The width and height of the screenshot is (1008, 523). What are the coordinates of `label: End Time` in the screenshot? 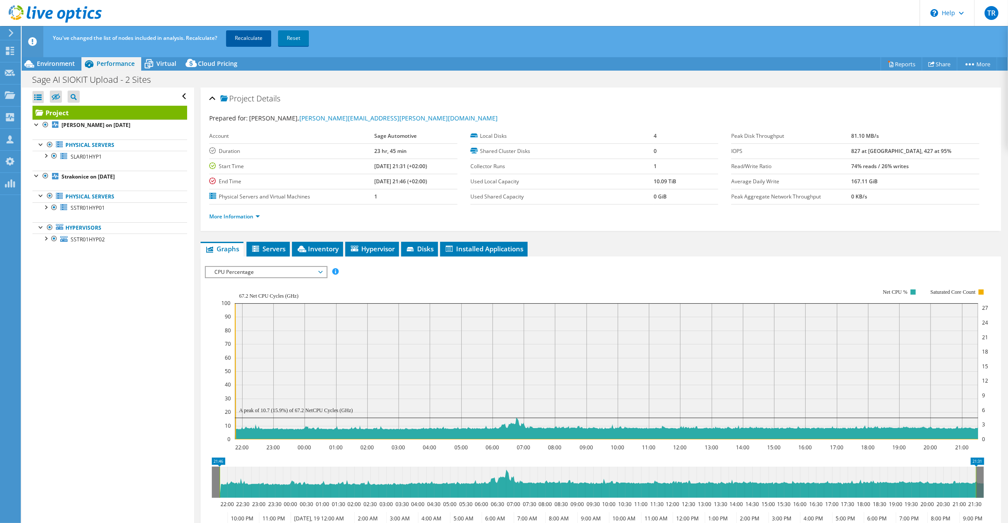 It's located at (292, 182).